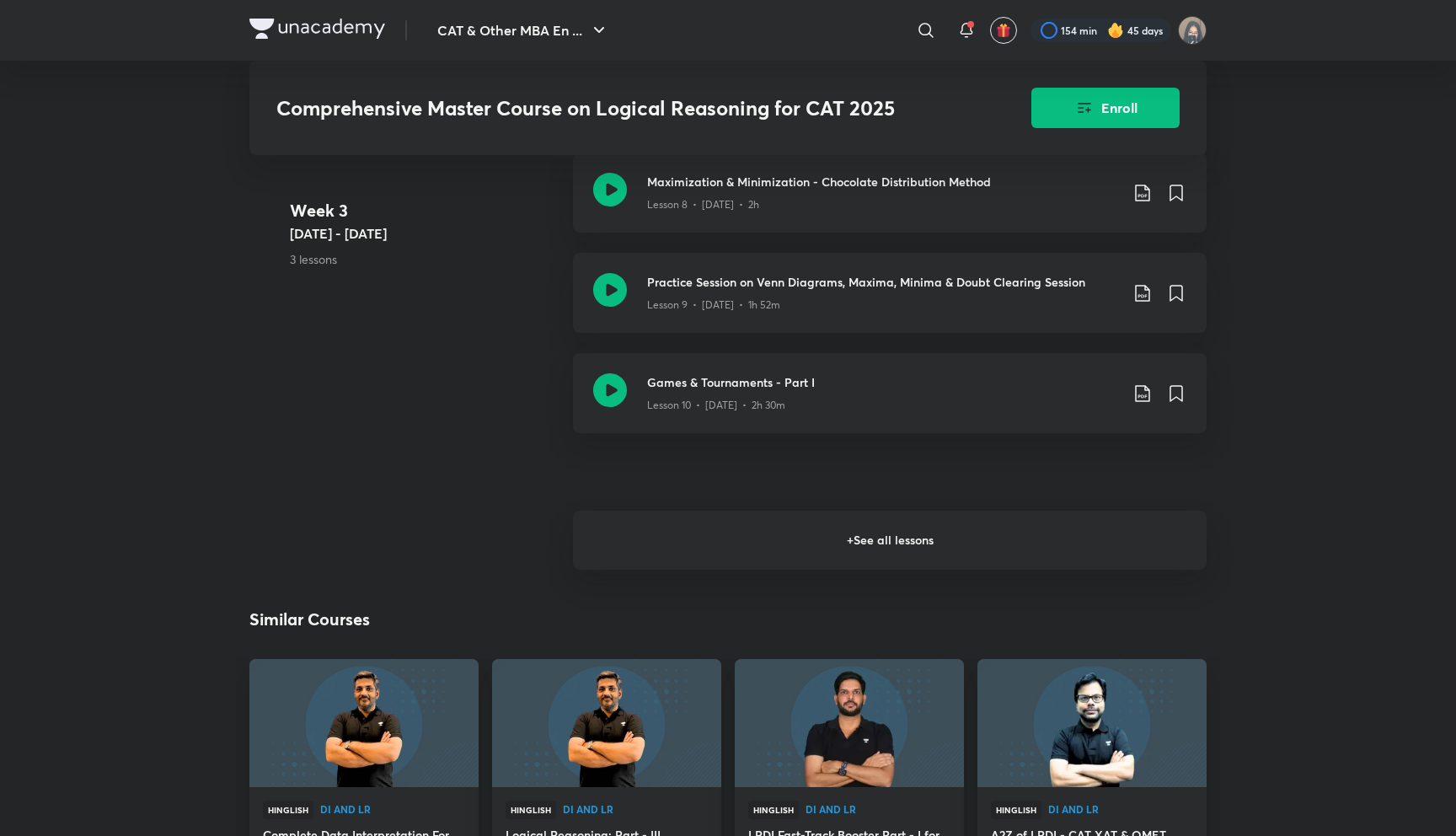  I want to click on p: 3 lessons, so click(424, 259).